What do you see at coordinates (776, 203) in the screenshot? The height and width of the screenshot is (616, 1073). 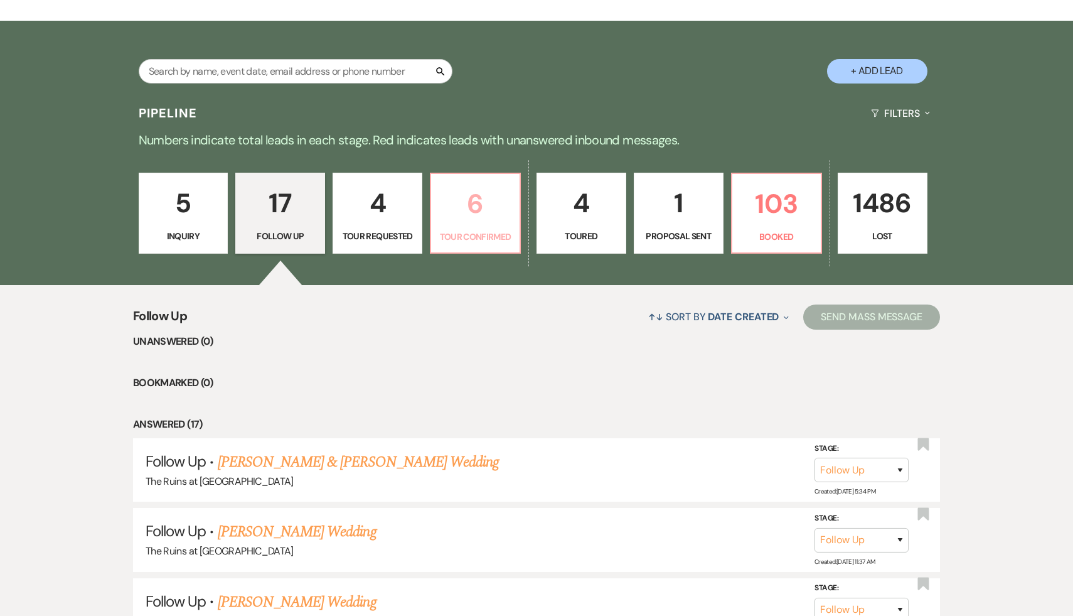 I see `p: 103` at bounding box center [776, 203].